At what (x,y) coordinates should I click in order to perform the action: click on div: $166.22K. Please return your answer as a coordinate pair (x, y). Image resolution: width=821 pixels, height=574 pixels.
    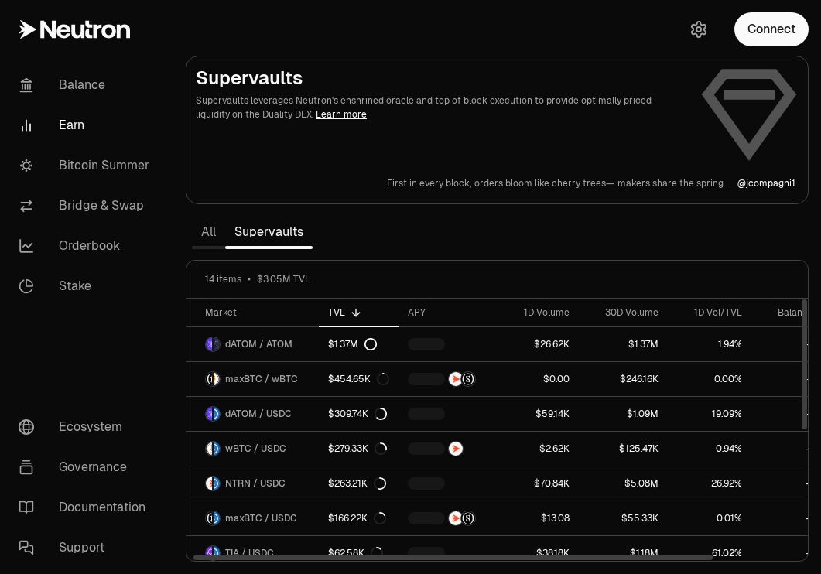
    Looking at the image, I should click on (357, 519).